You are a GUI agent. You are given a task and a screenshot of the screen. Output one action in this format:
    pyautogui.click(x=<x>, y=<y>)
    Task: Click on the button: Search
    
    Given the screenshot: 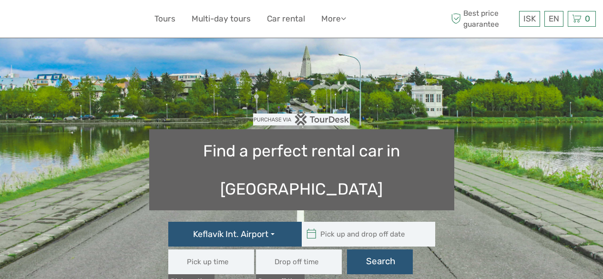 What is the action you would take?
    pyautogui.click(x=380, y=262)
    